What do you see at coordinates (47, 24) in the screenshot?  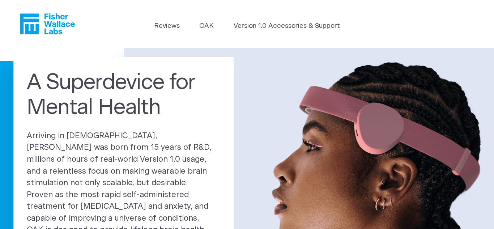 I see `a: Fisher Wallace` at bounding box center [47, 24].